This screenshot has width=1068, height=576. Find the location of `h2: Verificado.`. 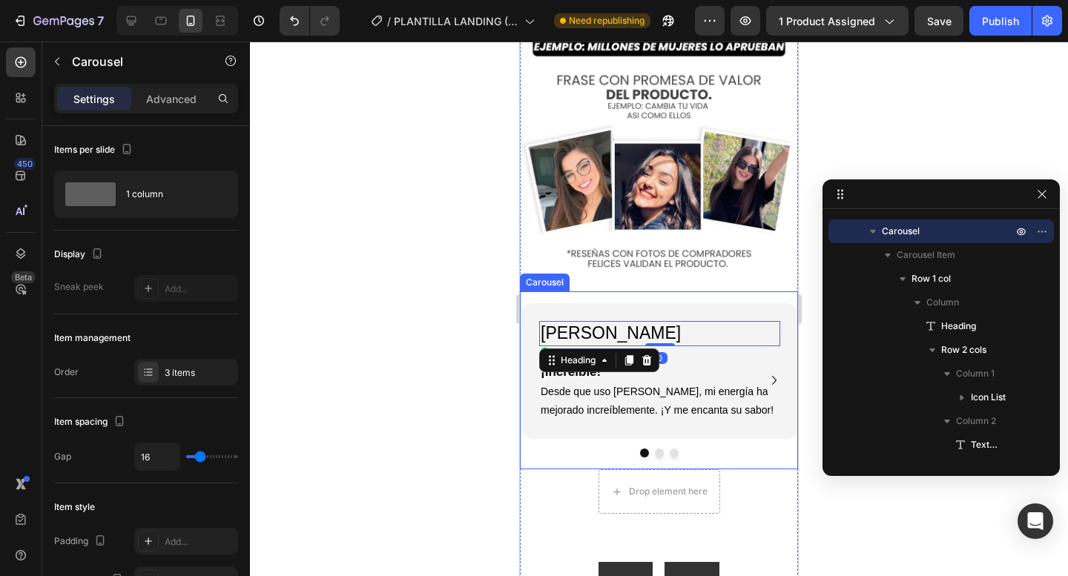

h2: Verificado. is located at coordinates (58, 312).